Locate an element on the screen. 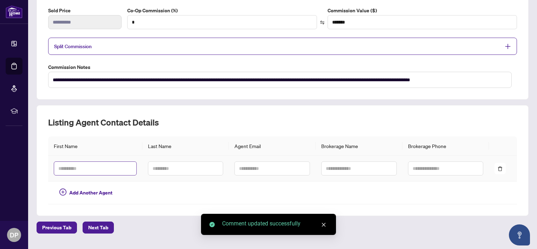  label: Sold Price is located at coordinates (85, 11).